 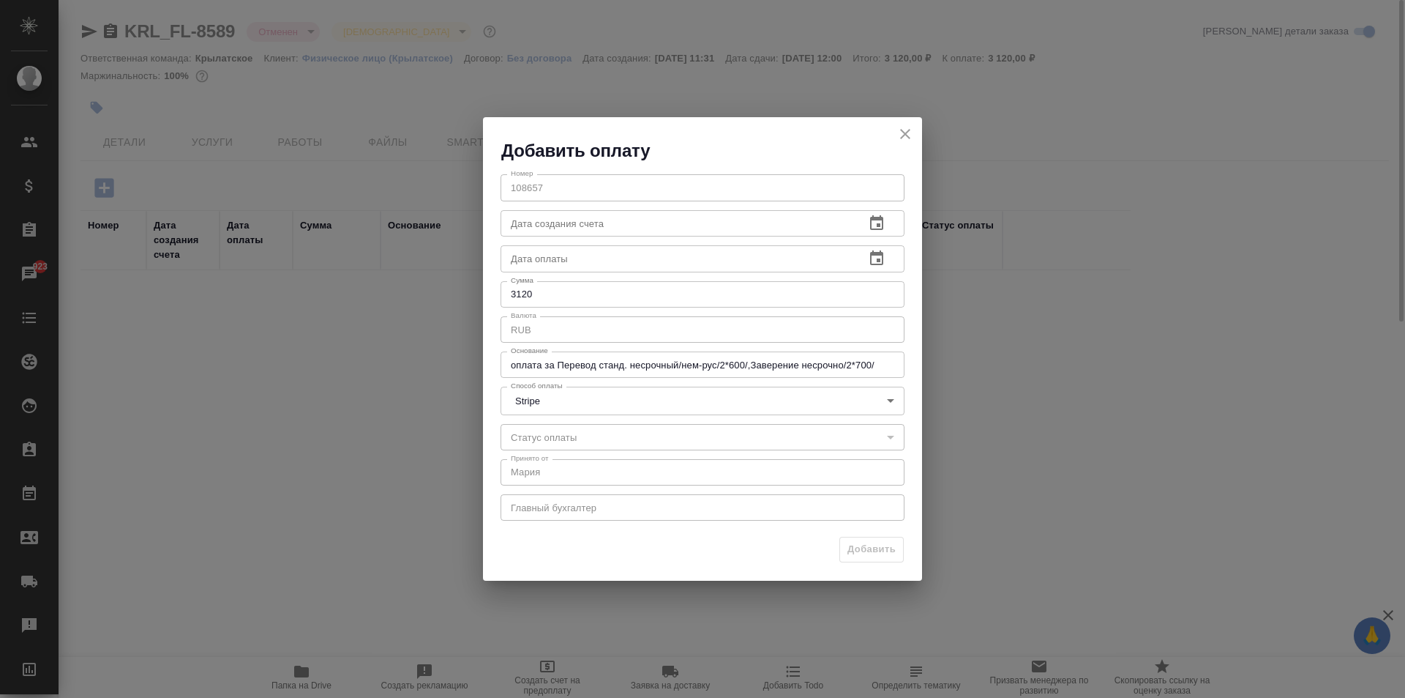 What do you see at coordinates (703, 364) in the screenshot?
I see `textarea: оплата за Перевод станд. несрочный/нем-рус/2*600/,Заверение несрочно/2*700/` at bounding box center [703, 364].